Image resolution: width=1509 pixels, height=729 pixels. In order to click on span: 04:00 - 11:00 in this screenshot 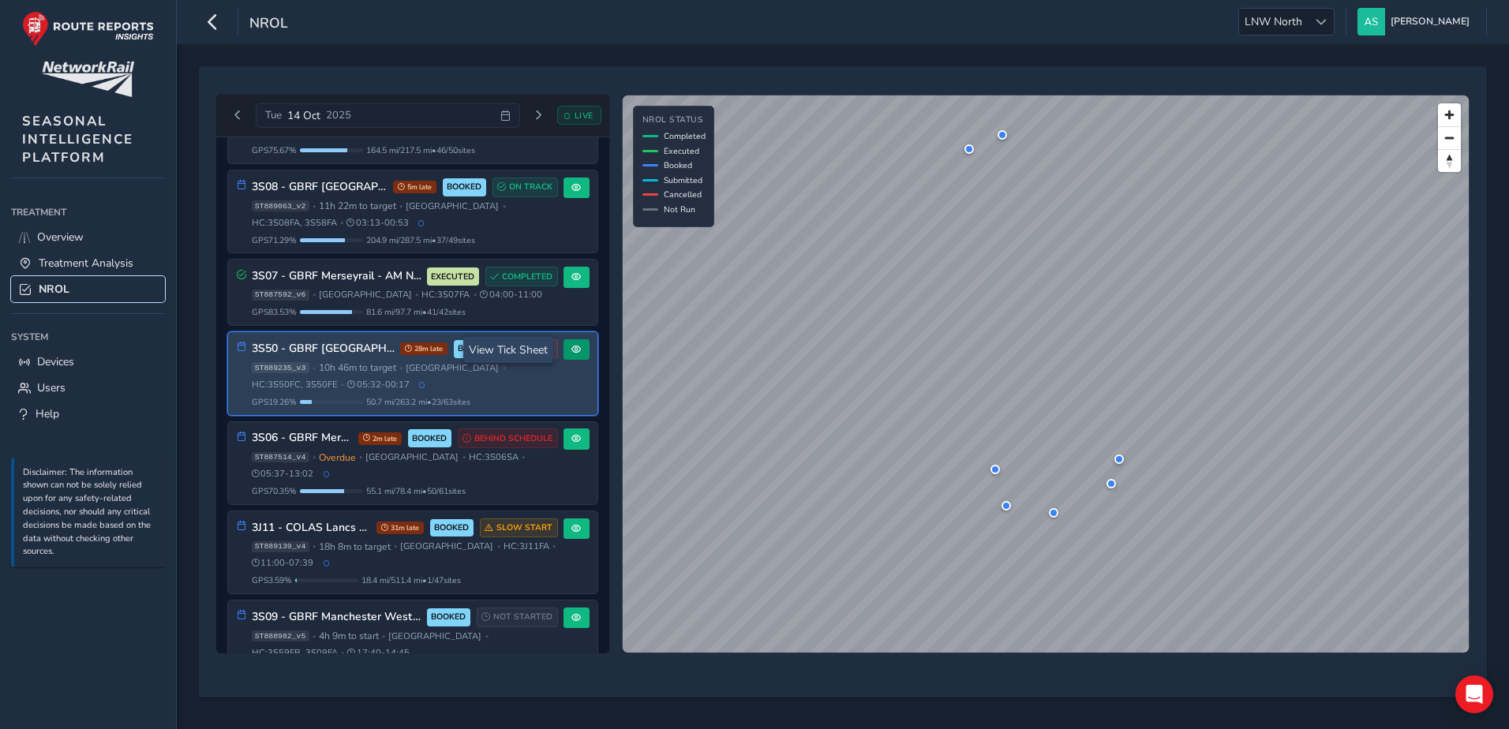, I will do `click(511, 294)`.